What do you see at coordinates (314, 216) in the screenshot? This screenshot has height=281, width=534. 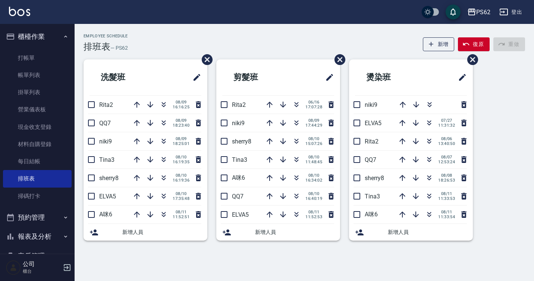 I see `span: 11:52:53` at bounding box center [314, 216].